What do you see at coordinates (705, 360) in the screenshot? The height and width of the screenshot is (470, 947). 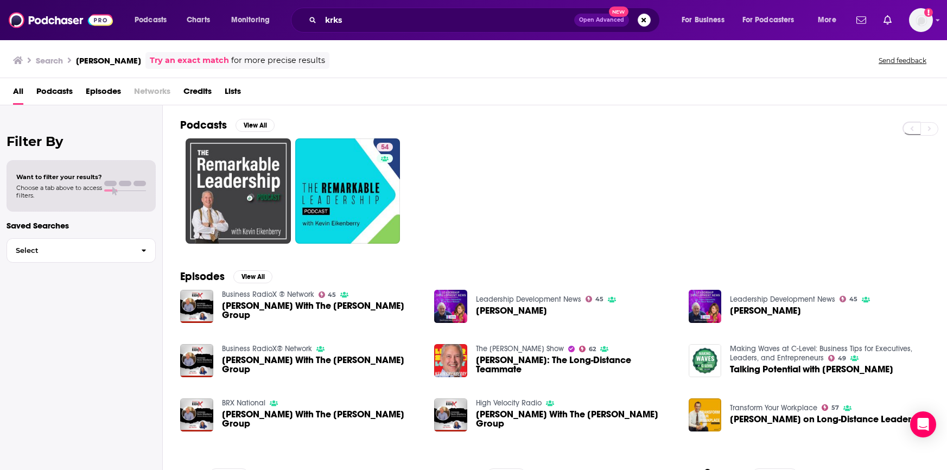 I see `img: Talking Potential with Kevin Eikenberry` at bounding box center [705, 360].